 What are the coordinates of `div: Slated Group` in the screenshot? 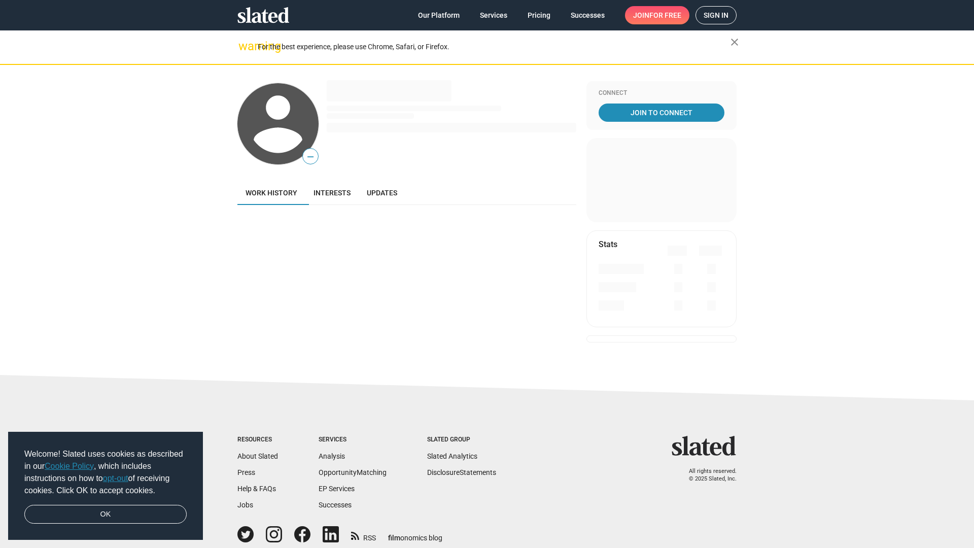 It's located at (462, 440).